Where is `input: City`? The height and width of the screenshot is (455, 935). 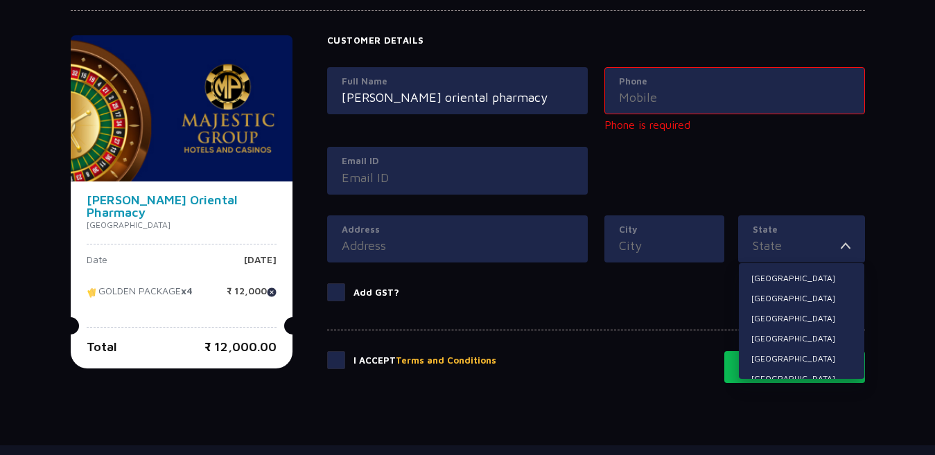 input: City is located at coordinates (664, 245).